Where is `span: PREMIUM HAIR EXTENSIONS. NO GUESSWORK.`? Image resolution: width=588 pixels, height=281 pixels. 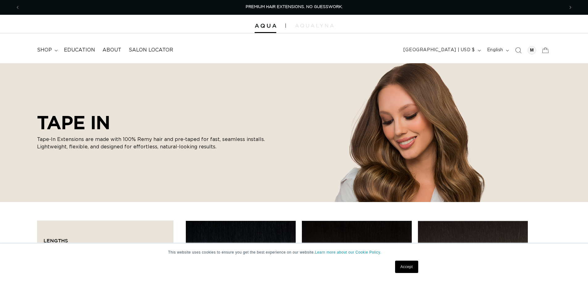
span: PREMIUM HAIR EXTENSIONS. NO GUESSWORK. is located at coordinates (294, 7).